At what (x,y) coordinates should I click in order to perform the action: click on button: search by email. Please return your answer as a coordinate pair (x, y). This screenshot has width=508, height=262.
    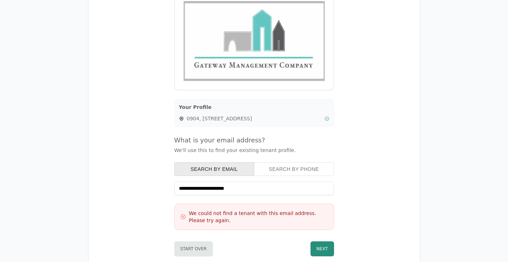
    Looking at the image, I should click on (214, 169).